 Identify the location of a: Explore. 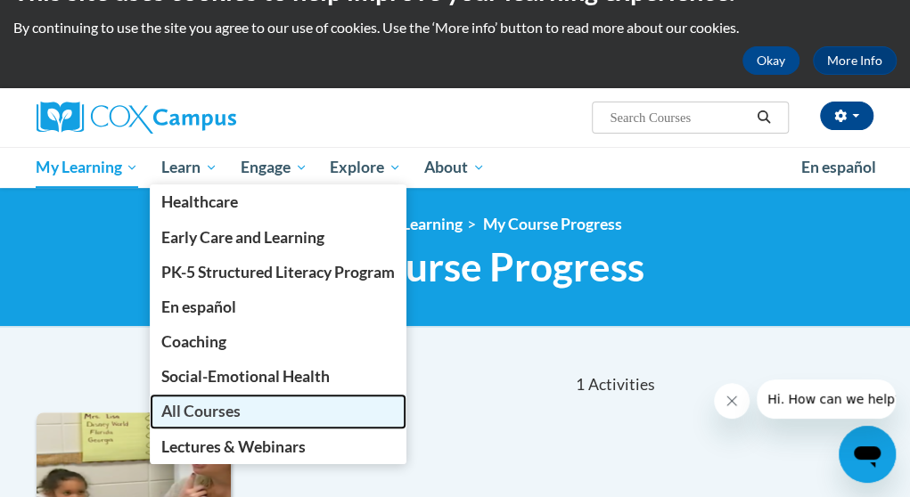
(365, 168).